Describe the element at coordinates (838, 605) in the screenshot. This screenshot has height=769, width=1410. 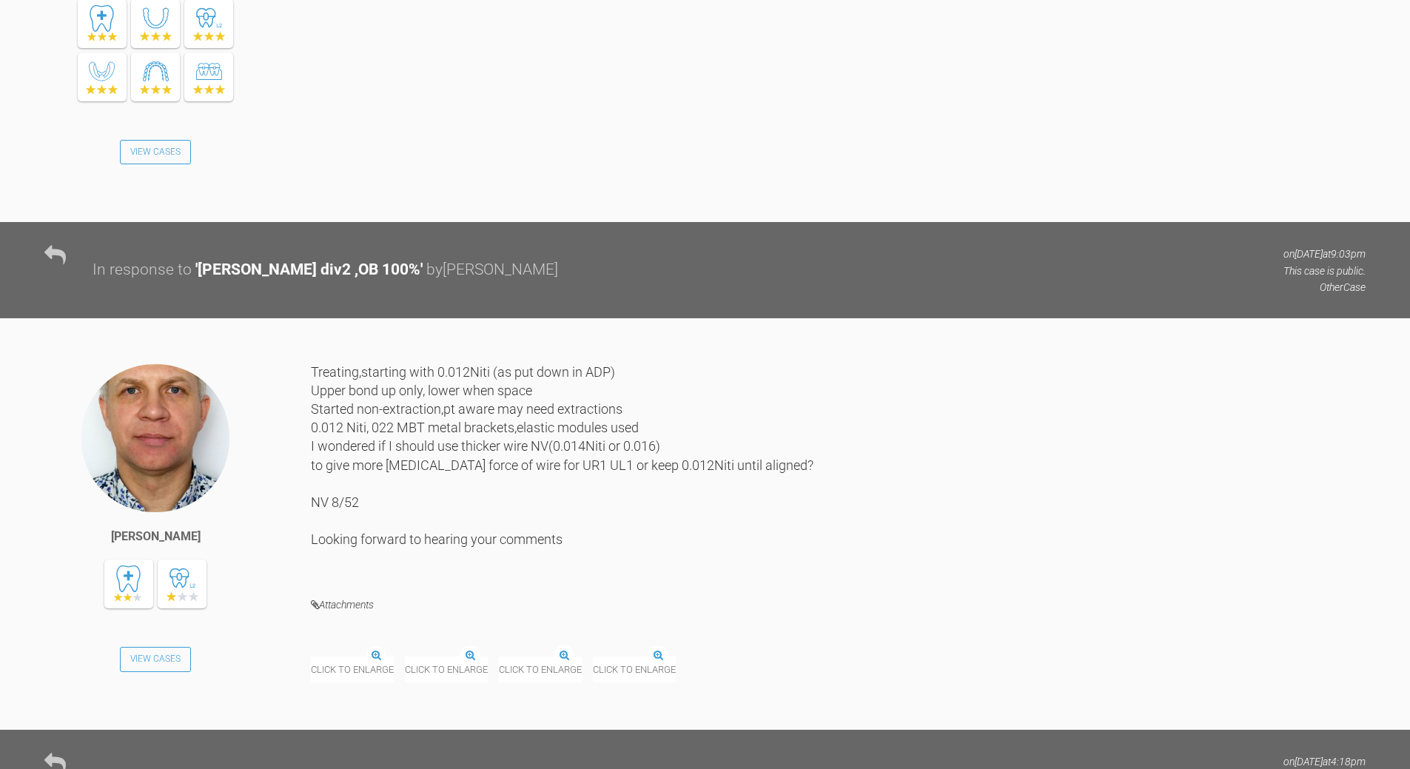
I see `h4: Attachments` at that location.